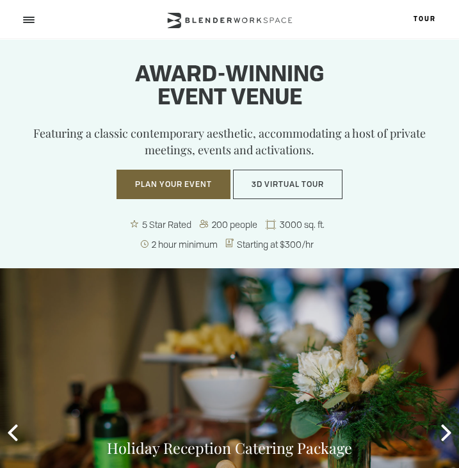  Describe the element at coordinates (276, 244) in the screenshot. I see `span: Starting at $300/hr` at that location.